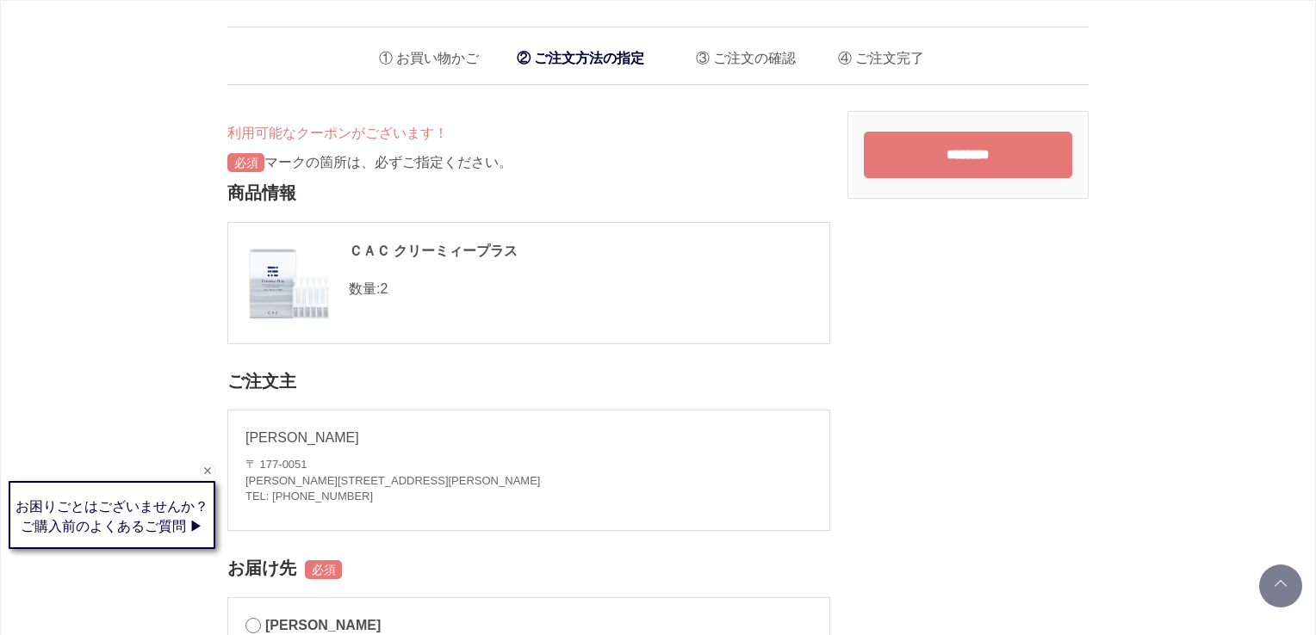  I want to click on img: 060055.jpg, so click(288, 283).